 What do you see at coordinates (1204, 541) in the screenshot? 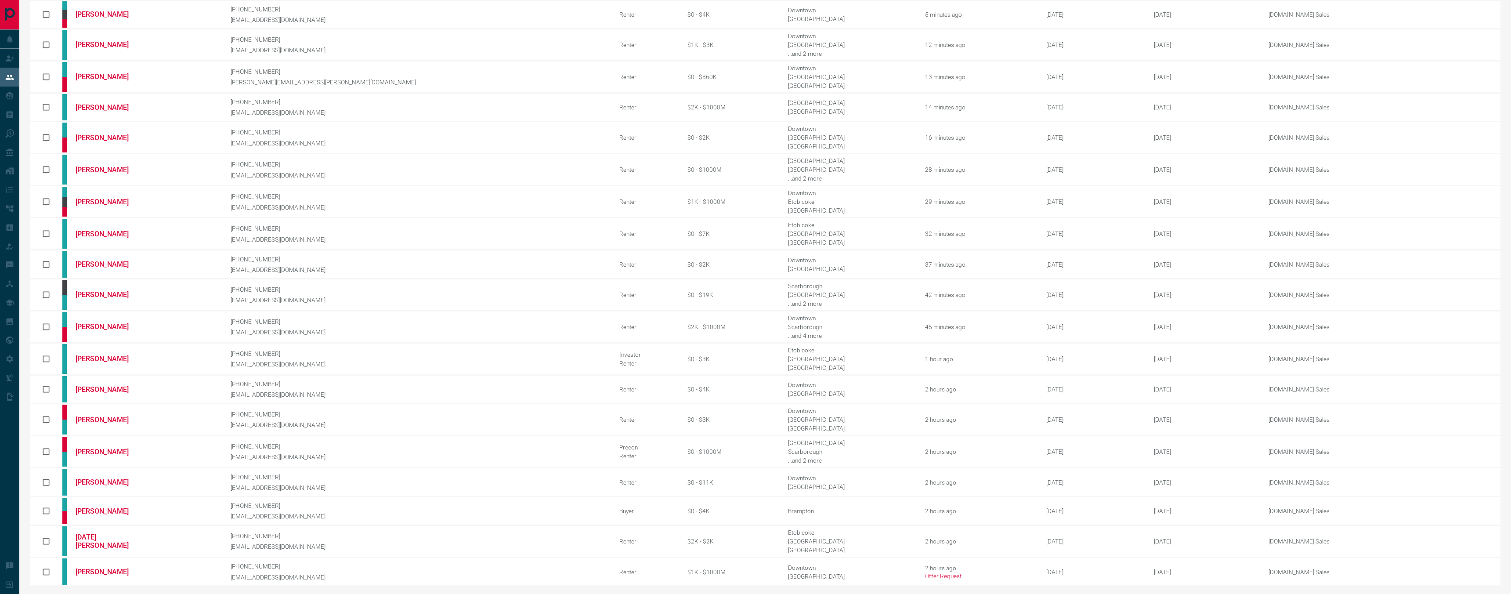
I see `div: October 1st 2024, 4:29:22 PM` at bounding box center [1204, 541].